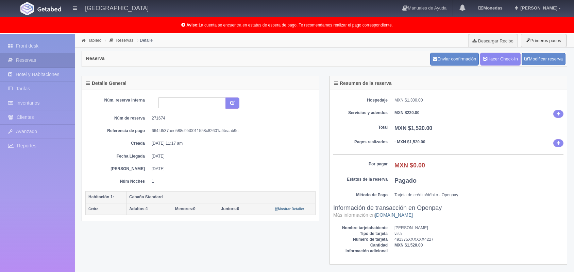  Describe the element at coordinates (118, 131) in the screenshot. I see `dt: Referencia de pago` at that location.